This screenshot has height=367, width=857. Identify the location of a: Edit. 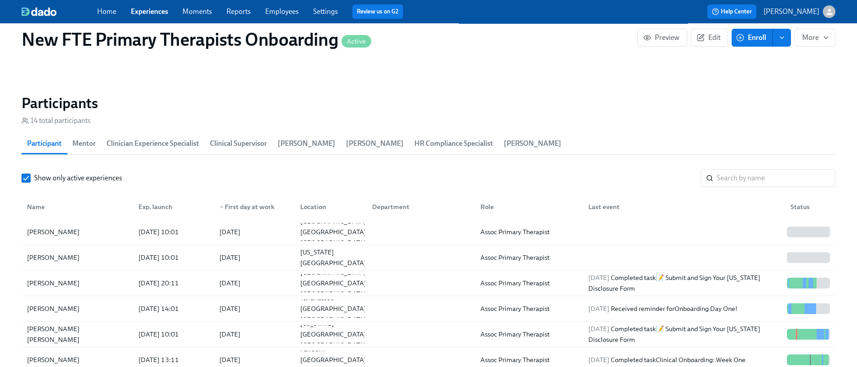
(709, 38).